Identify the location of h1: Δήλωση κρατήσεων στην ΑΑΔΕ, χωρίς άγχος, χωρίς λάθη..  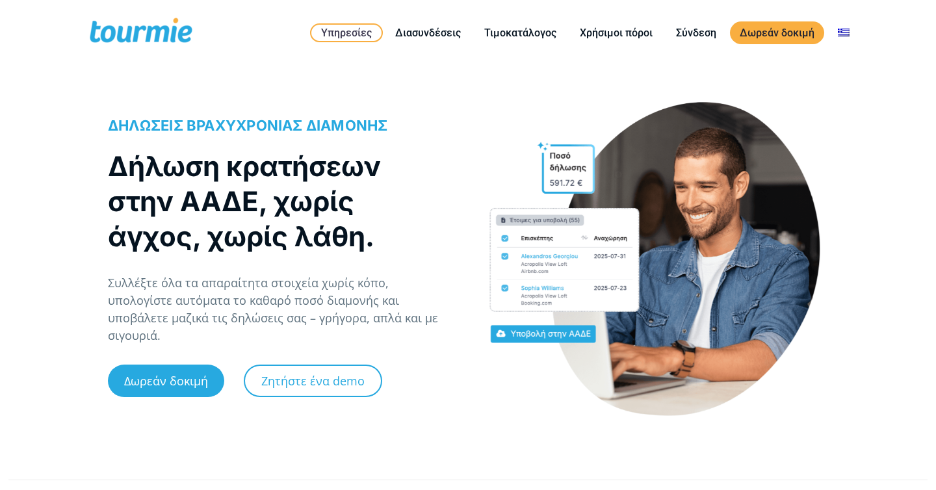
(274, 202).